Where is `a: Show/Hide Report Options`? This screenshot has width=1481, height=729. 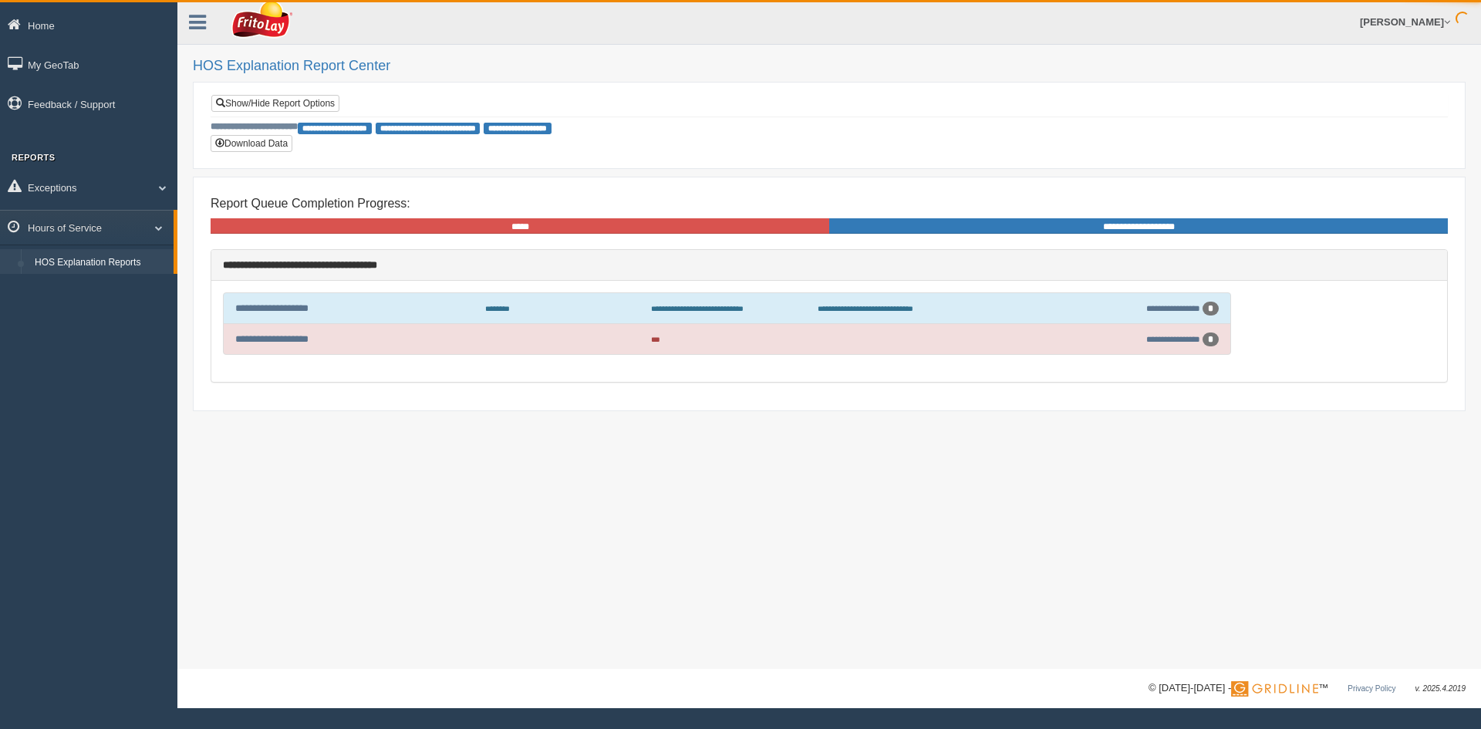
a: Show/Hide Report Options is located at coordinates (275, 103).